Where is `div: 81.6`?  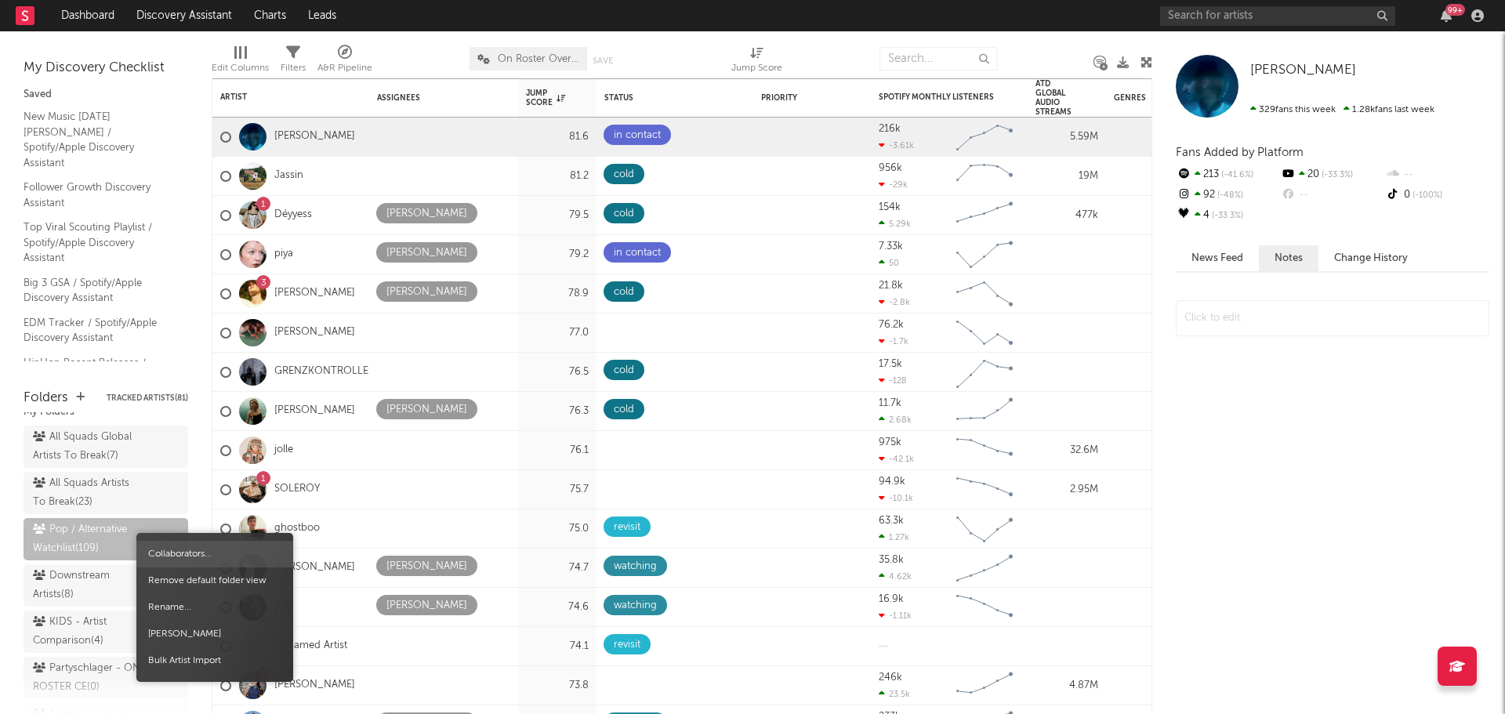
div: 81.6 is located at coordinates (557, 137).